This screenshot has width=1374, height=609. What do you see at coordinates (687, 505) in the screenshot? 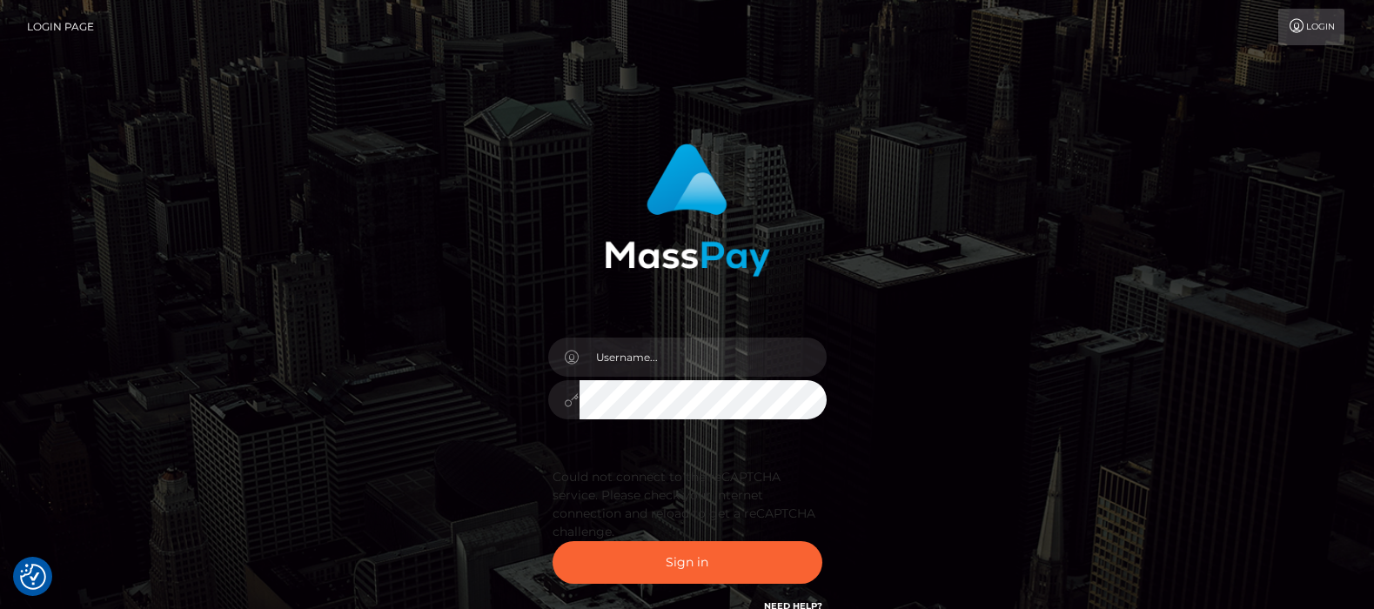
I see `div: Could not connect to the reCAPTCHA service. Please check your internet connection and reload to g...` at bounding box center [687, 505].